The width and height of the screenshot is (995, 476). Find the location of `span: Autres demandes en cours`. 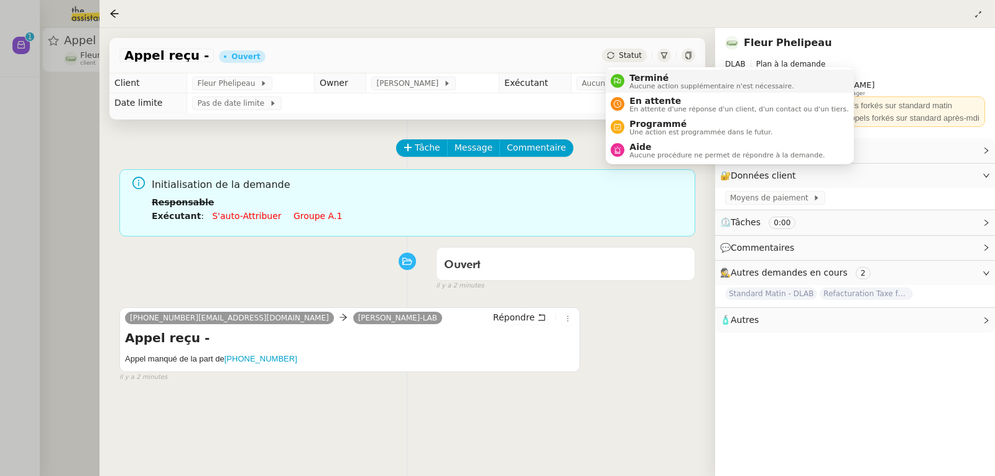

span: Autres demandes en cours is located at coordinates (789, 272).